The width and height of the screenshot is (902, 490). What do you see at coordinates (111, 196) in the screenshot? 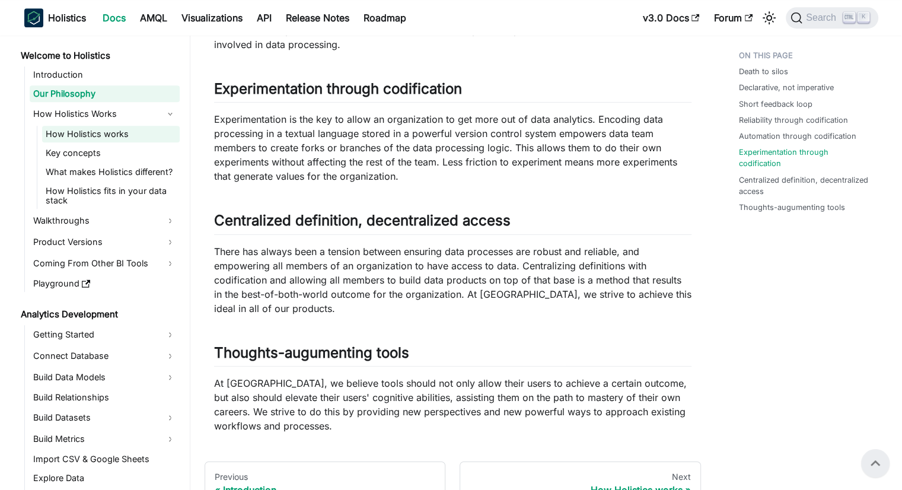
I see `a: How Holistics fits in your data stack` at bounding box center [111, 196].